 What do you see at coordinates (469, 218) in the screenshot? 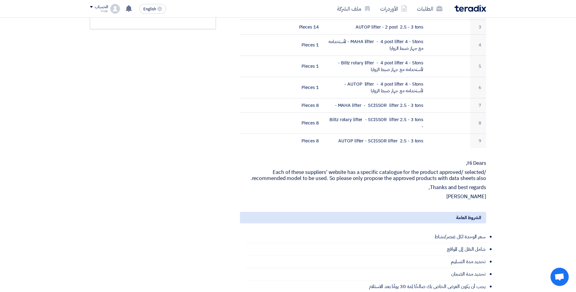
I see `span: الشروط العامة` at bounding box center [469, 218].